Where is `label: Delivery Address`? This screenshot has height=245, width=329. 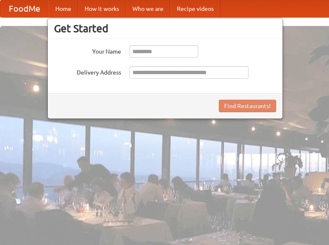
label: Delivery Address is located at coordinates (88, 71).